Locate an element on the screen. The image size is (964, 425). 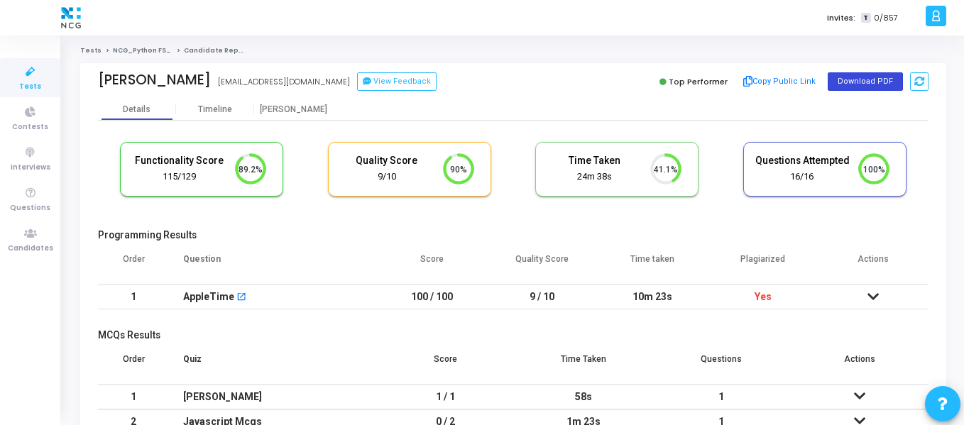
h5: Quality Score is located at coordinates (387, 160).